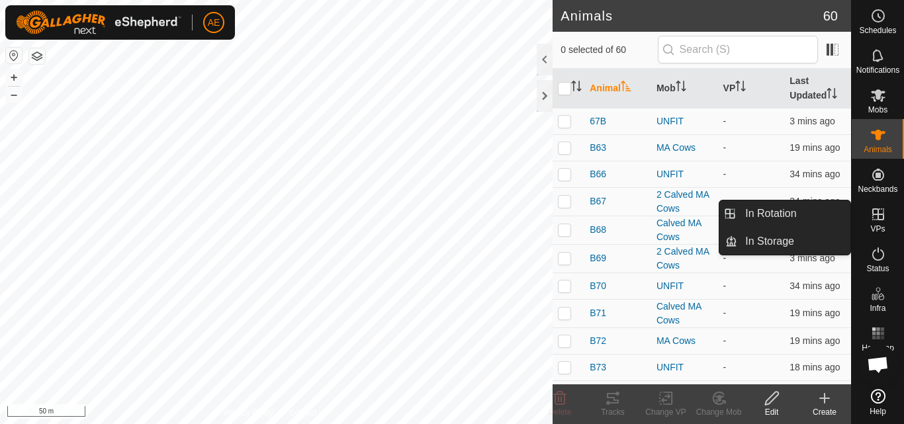  Describe the element at coordinates (770, 214) in the screenshot. I see `span: In Rotation` at that location.